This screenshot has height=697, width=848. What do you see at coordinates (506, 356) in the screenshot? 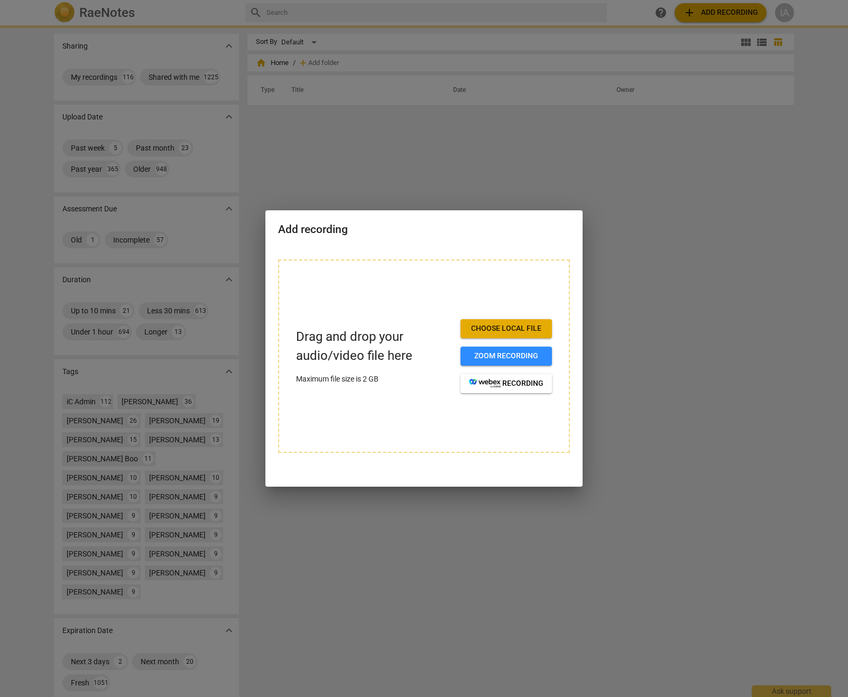
I see `button: Zoom recording` at bounding box center [506, 356].